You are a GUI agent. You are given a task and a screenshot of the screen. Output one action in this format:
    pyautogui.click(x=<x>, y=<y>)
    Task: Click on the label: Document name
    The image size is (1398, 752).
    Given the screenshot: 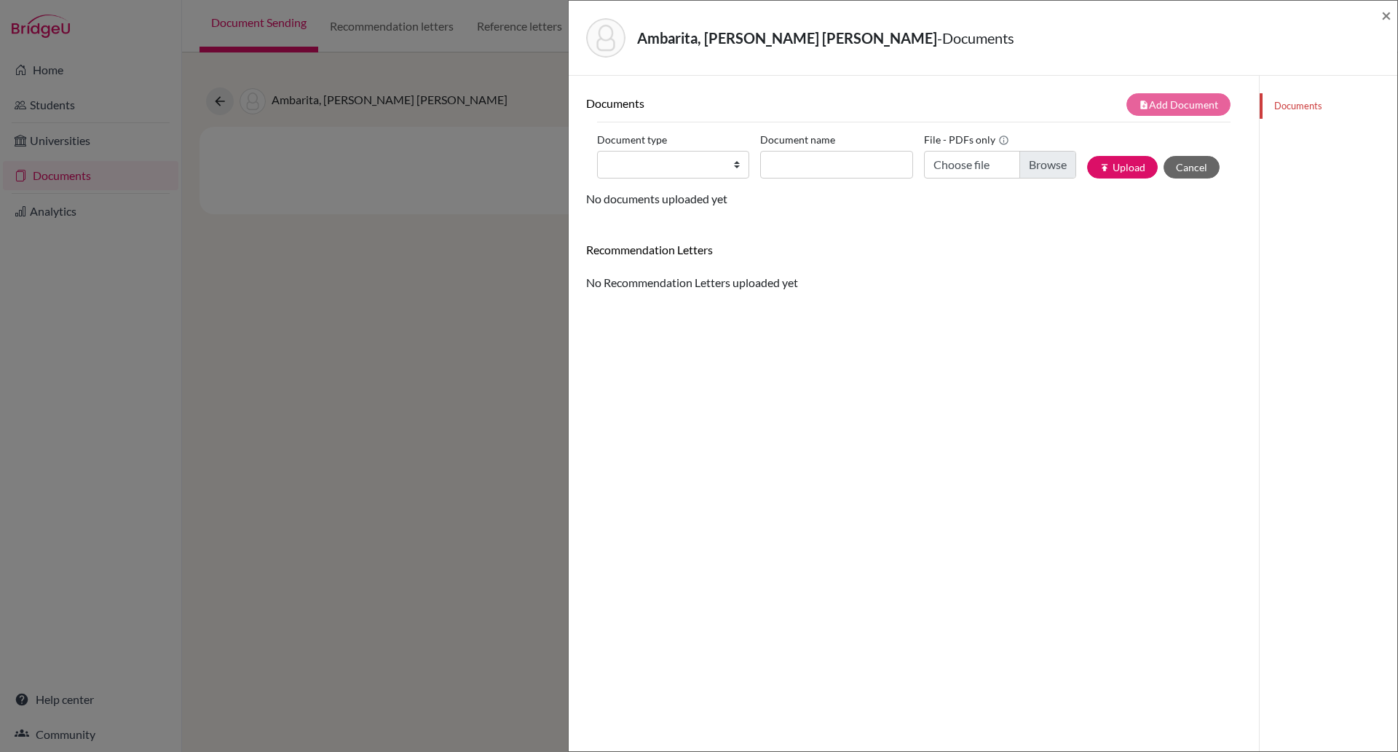 What is the action you would take?
    pyautogui.click(x=797, y=139)
    